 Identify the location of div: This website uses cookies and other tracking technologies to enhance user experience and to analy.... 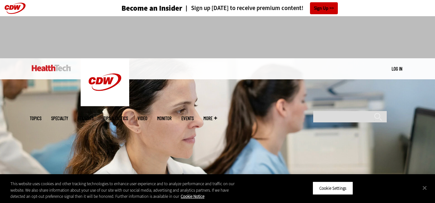
(125, 190).